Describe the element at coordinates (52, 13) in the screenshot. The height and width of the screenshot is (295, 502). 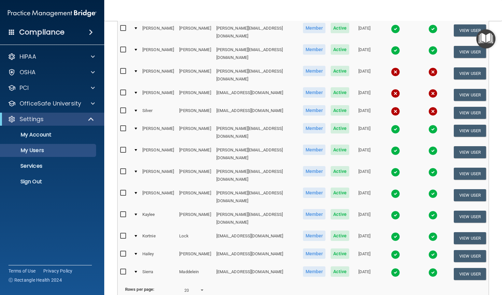
I see `img: PMB logo` at that location.